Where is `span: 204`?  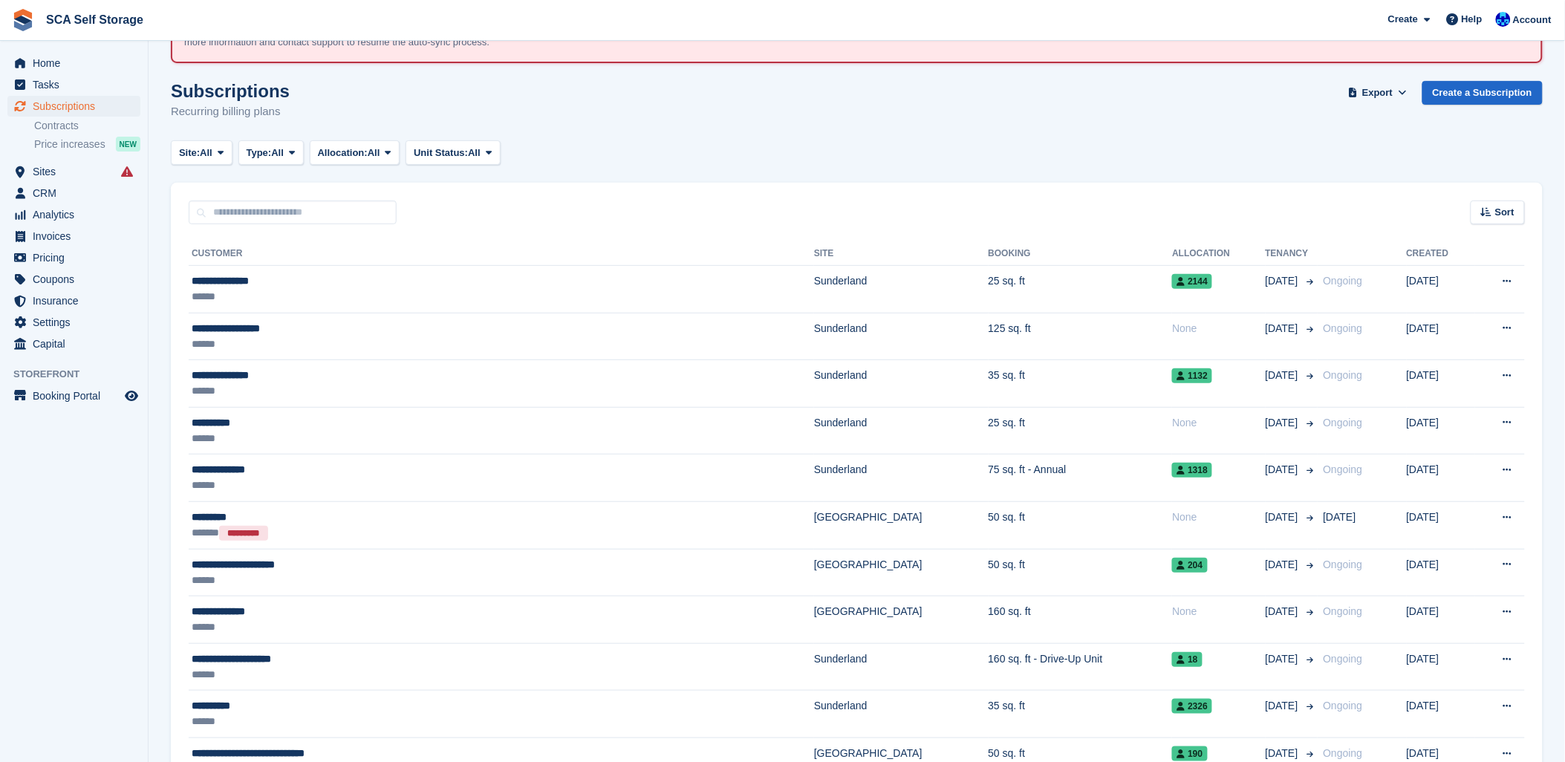 span: 204 is located at coordinates (1189, 565).